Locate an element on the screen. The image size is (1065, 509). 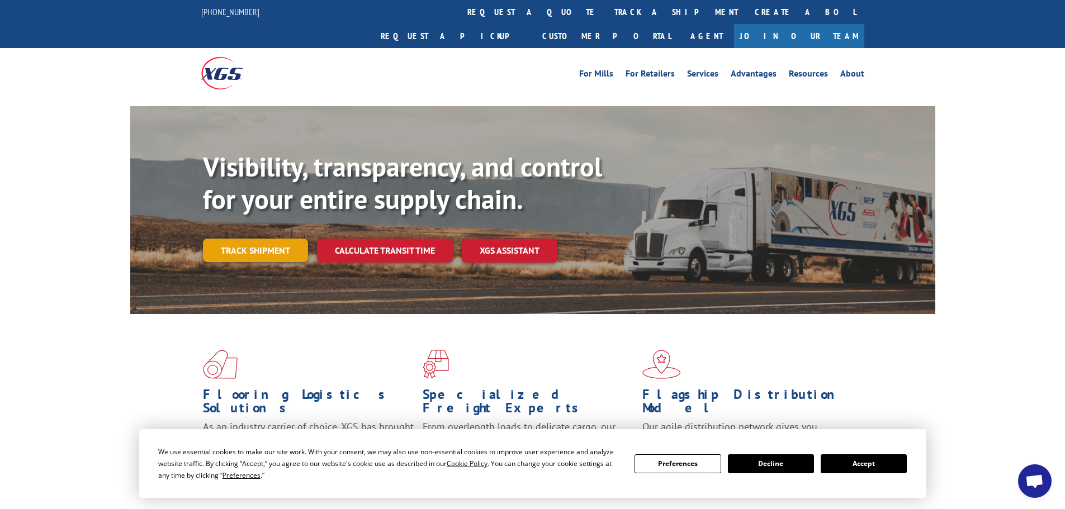
a: Resources is located at coordinates (809, 75).